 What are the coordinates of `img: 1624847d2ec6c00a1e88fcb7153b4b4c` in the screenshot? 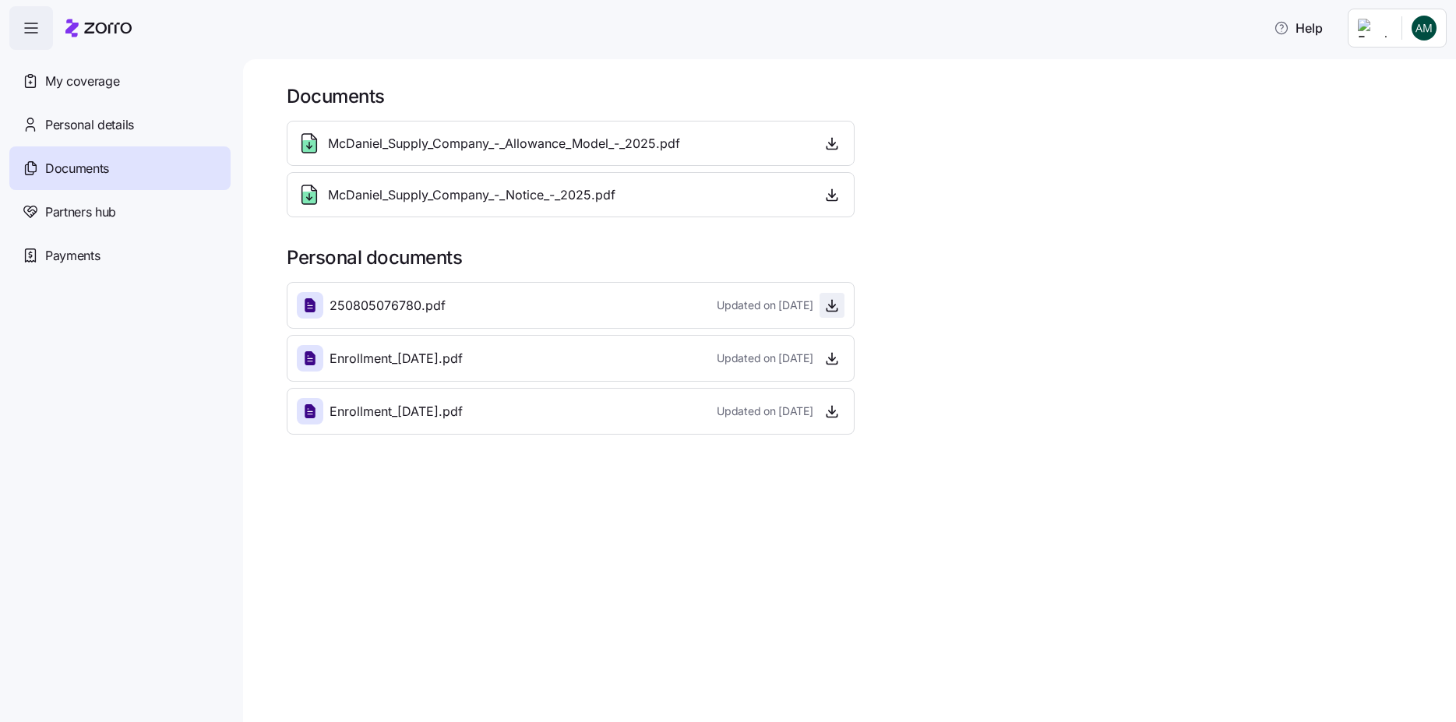 It's located at (1424, 28).